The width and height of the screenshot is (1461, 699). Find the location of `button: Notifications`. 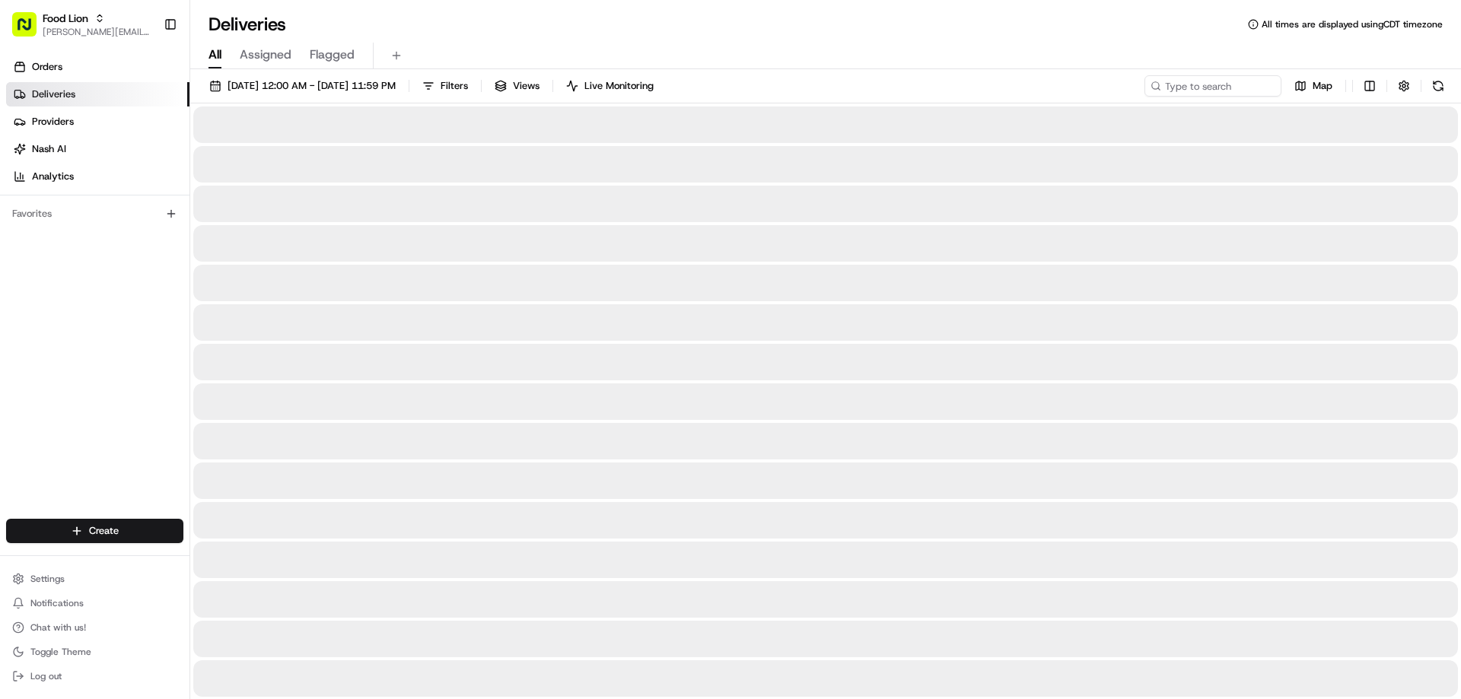

button: Notifications is located at coordinates (94, 603).